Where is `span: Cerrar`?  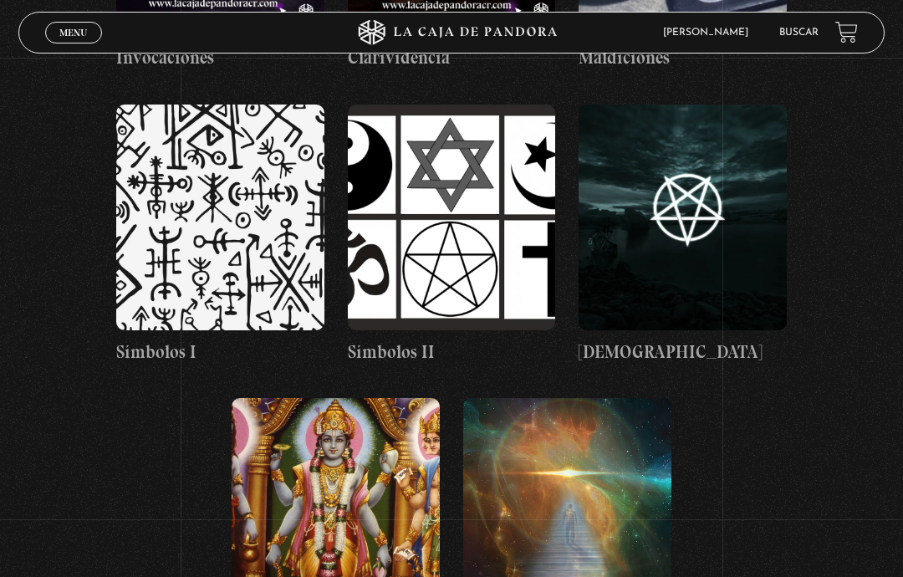
span: Cerrar is located at coordinates (74, 48).